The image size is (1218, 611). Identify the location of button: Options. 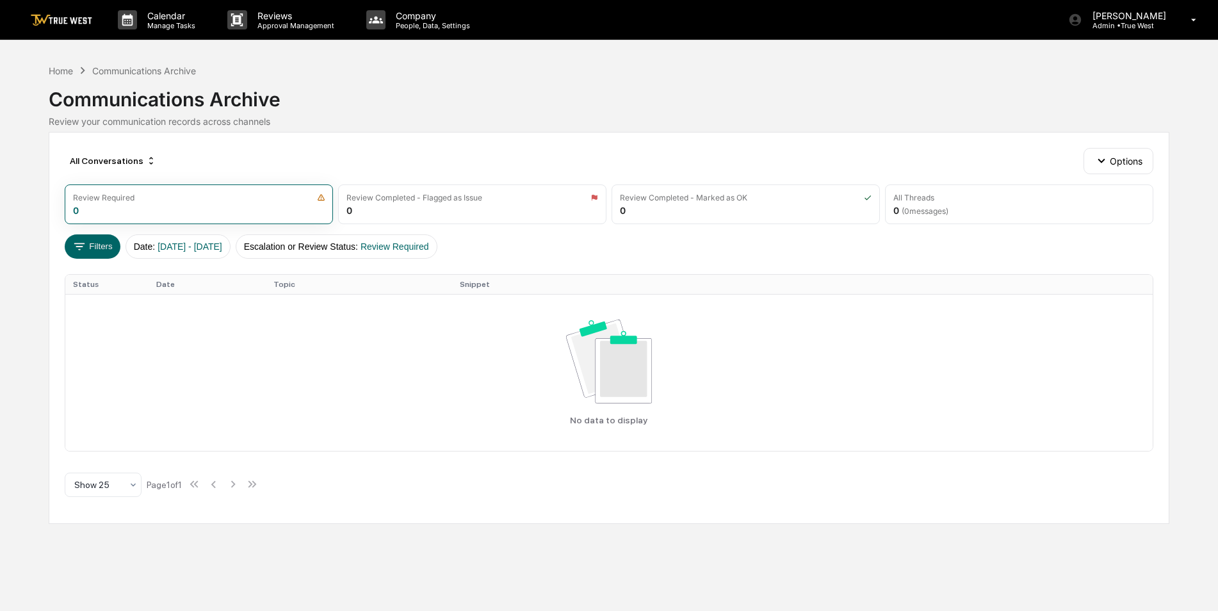
(1118, 161).